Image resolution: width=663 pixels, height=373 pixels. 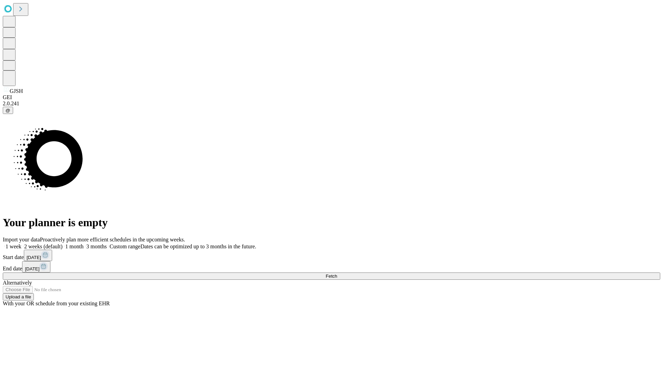 What do you see at coordinates (332, 255) in the screenshot?
I see `div: Start date` at bounding box center [332, 255].